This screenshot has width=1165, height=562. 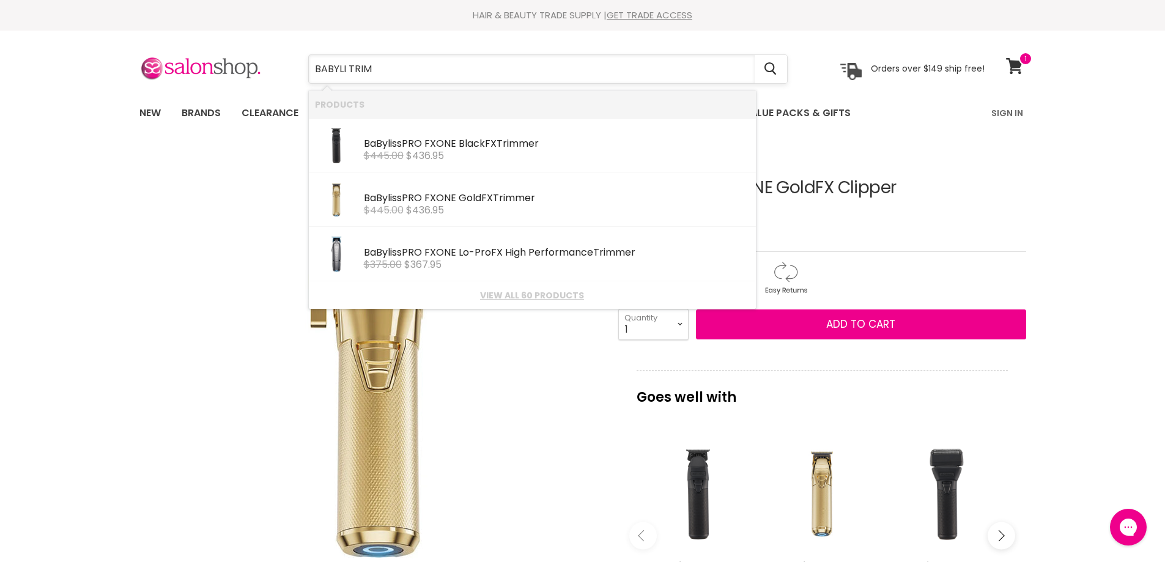 What do you see at coordinates (797, 113) in the screenshot?
I see `a: Value Packs & Gifts` at bounding box center [797, 113].